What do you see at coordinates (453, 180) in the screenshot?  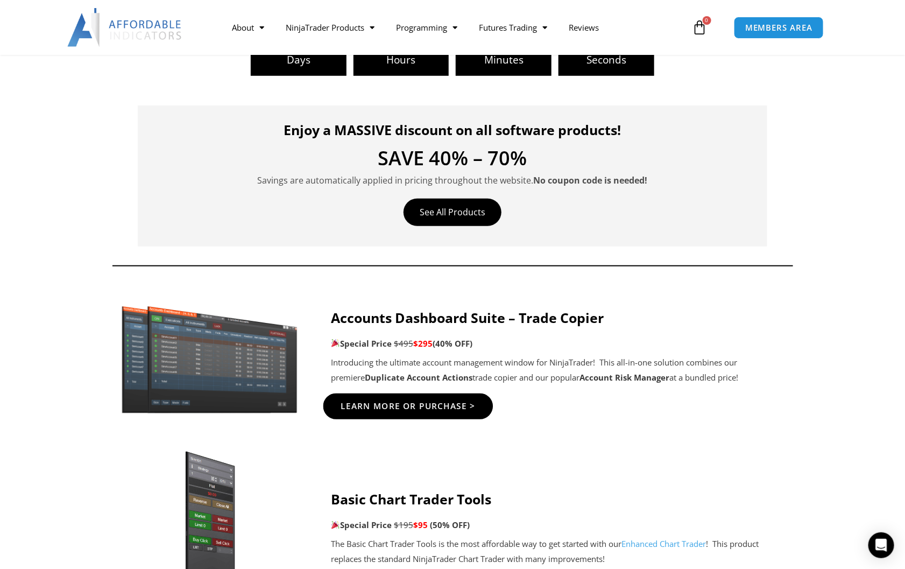 I see `p: Savings are automatically applied in pricing throughout the website.` at bounding box center [453, 180].